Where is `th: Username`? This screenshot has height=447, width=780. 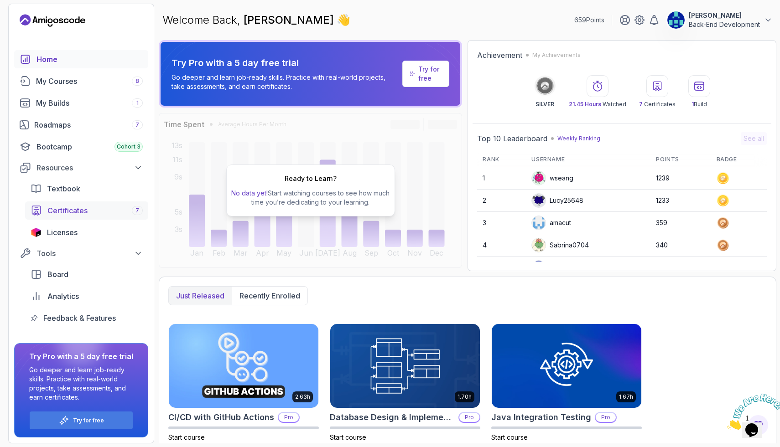
th: Username is located at coordinates (588, 160).